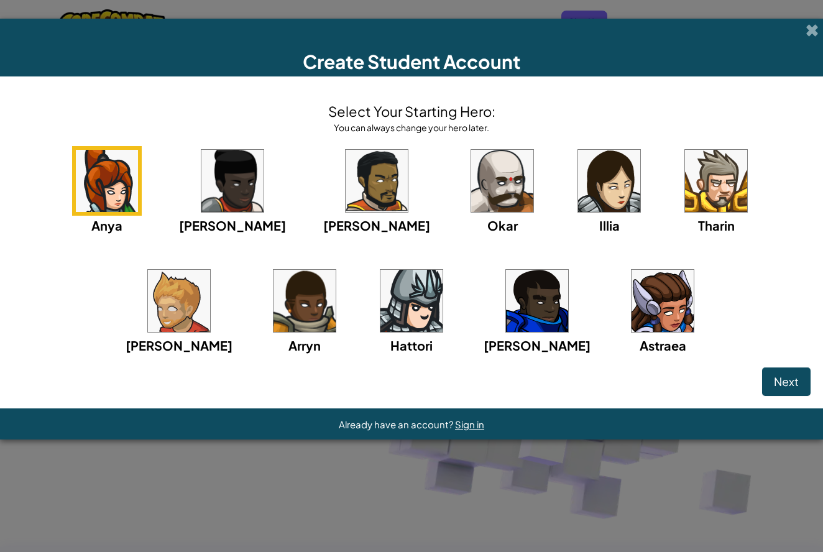  I want to click on span: Sign in, so click(469, 424).